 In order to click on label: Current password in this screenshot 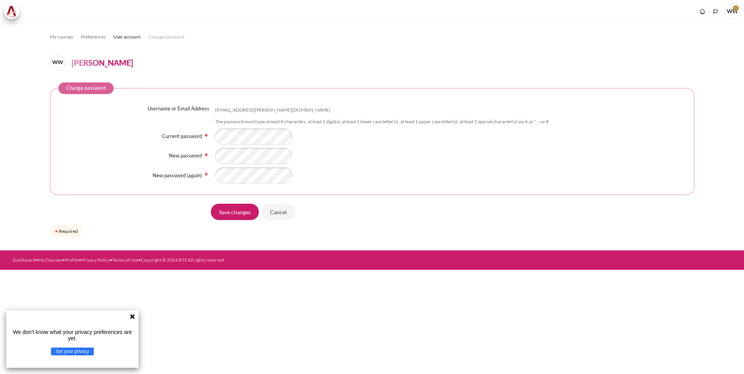, I will do `click(182, 136)`.